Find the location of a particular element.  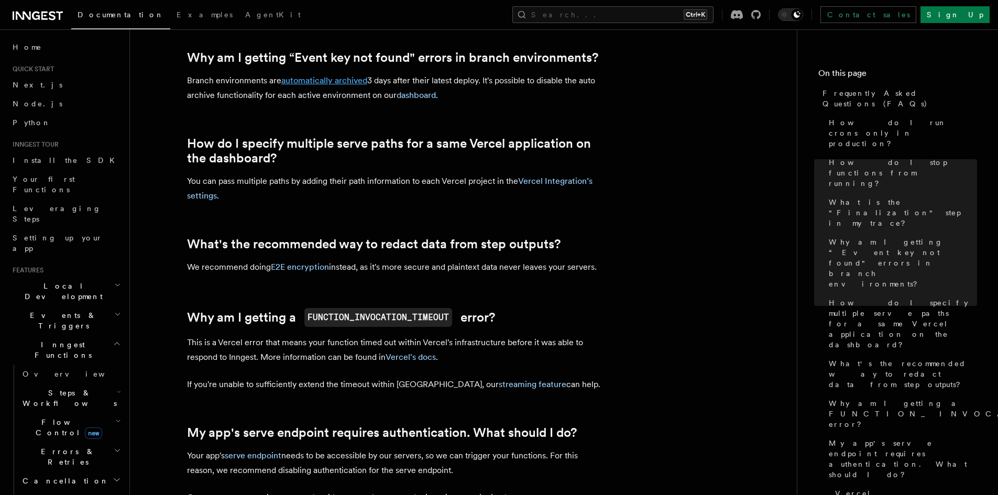

button: Events & Triggers is located at coordinates (65, 320).